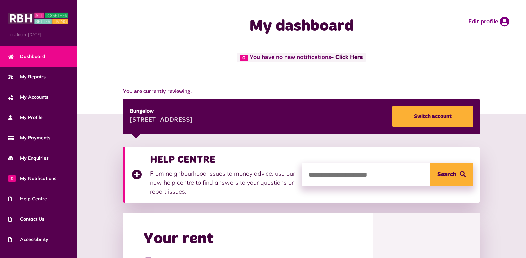 This screenshot has height=258, width=526. Describe the element at coordinates (25, 117) in the screenshot. I see `span: My Profile` at that location.